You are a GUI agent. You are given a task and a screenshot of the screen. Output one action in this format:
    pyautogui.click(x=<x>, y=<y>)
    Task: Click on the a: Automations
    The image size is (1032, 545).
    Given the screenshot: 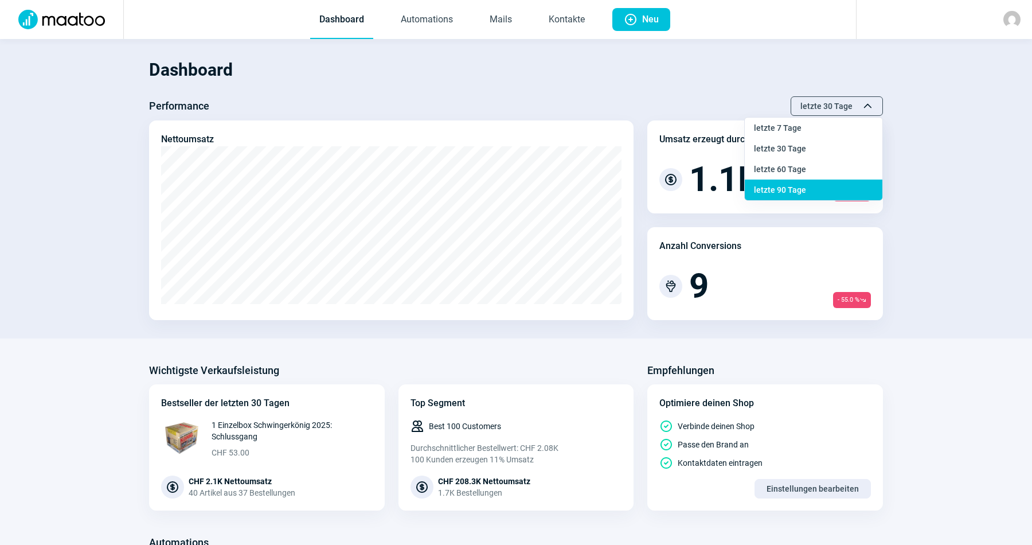 What is the action you would take?
    pyautogui.click(x=426, y=20)
    